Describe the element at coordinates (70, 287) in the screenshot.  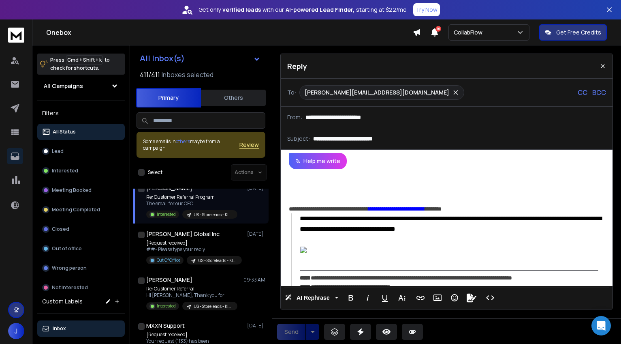
I see `p: Not Interested` at that location.